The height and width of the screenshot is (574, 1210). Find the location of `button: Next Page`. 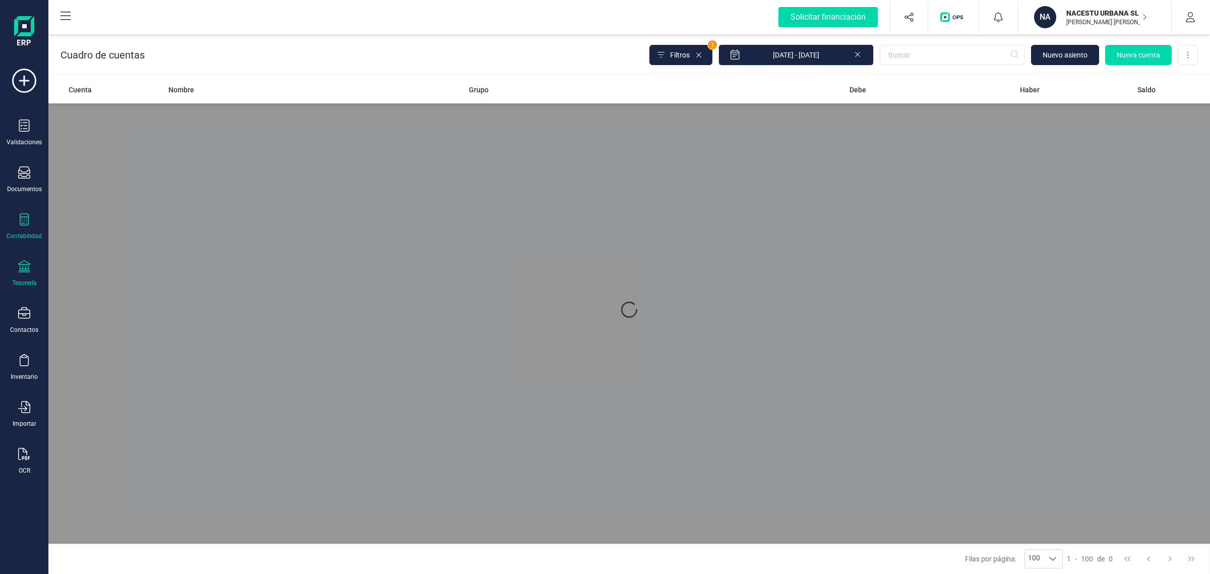

button: Next Page is located at coordinates (1170, 559).